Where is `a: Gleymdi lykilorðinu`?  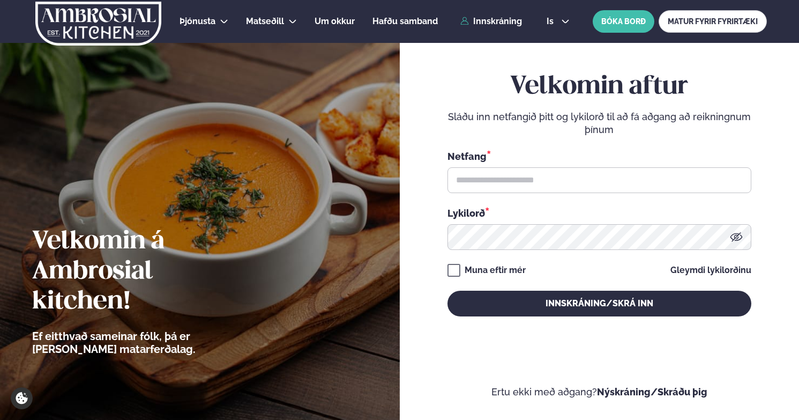 a: Gleymdi lykilorðinu is located at coordinates (711, 270).